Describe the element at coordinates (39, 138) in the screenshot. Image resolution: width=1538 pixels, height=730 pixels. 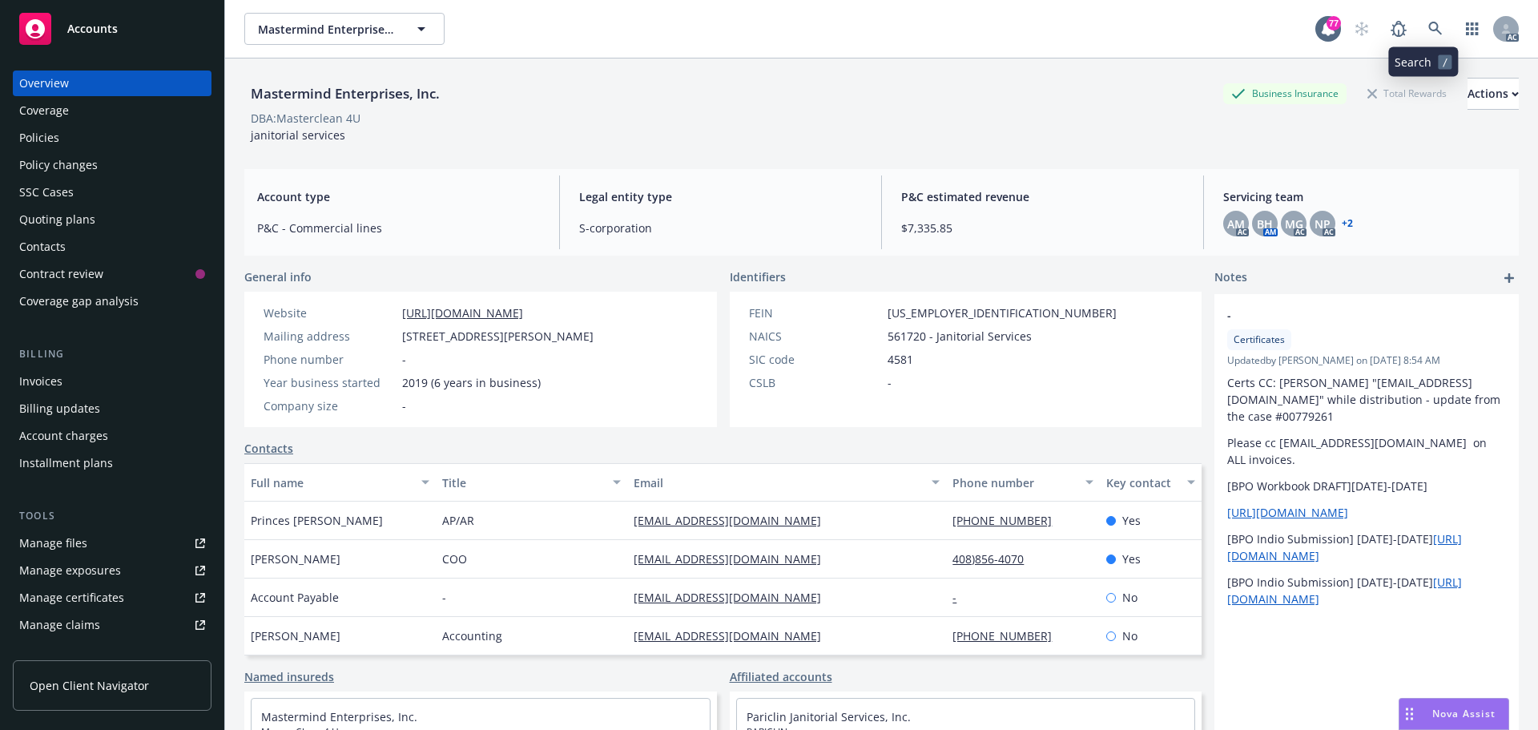
I see `div: Policies` at that location.